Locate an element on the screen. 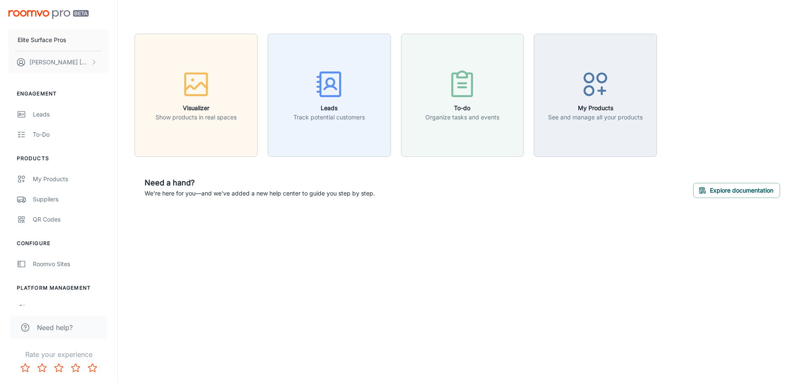  button: My ProductsSee and manage all your products is located at coordinates (595, 95).